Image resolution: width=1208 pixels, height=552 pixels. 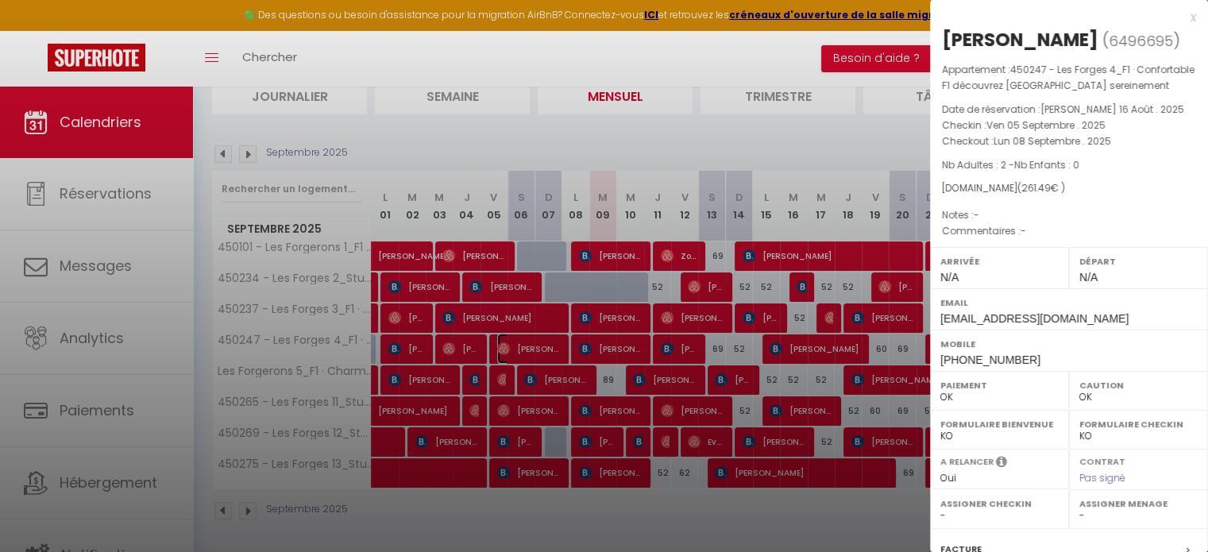 I want to click on div: x, so click(x=1063, y=17).